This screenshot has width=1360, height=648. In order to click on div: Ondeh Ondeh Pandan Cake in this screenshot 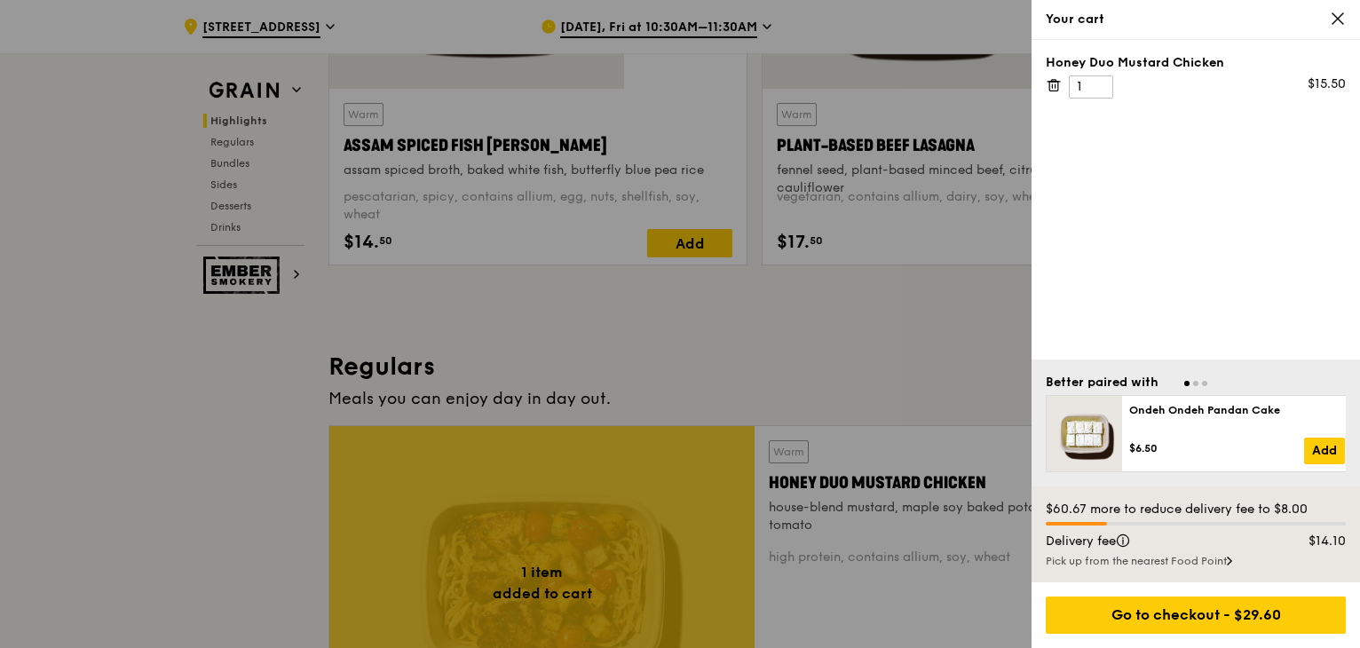, I will do `click(1236, 410)`.